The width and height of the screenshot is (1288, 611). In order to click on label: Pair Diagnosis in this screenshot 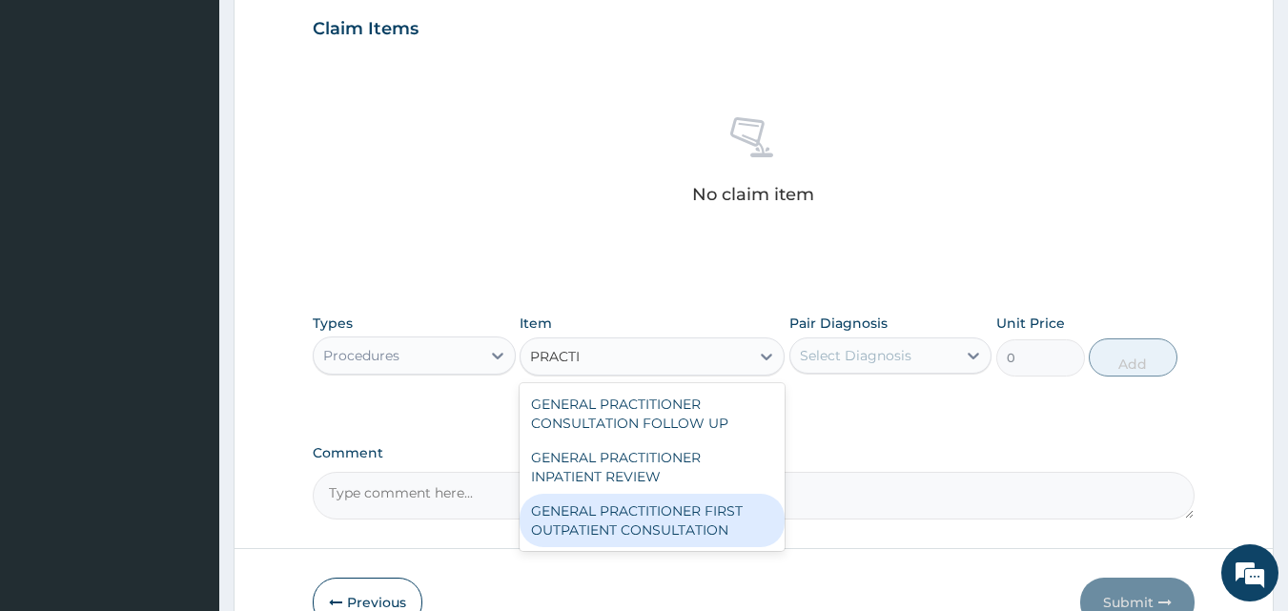, I will do `click(838, 323)`.